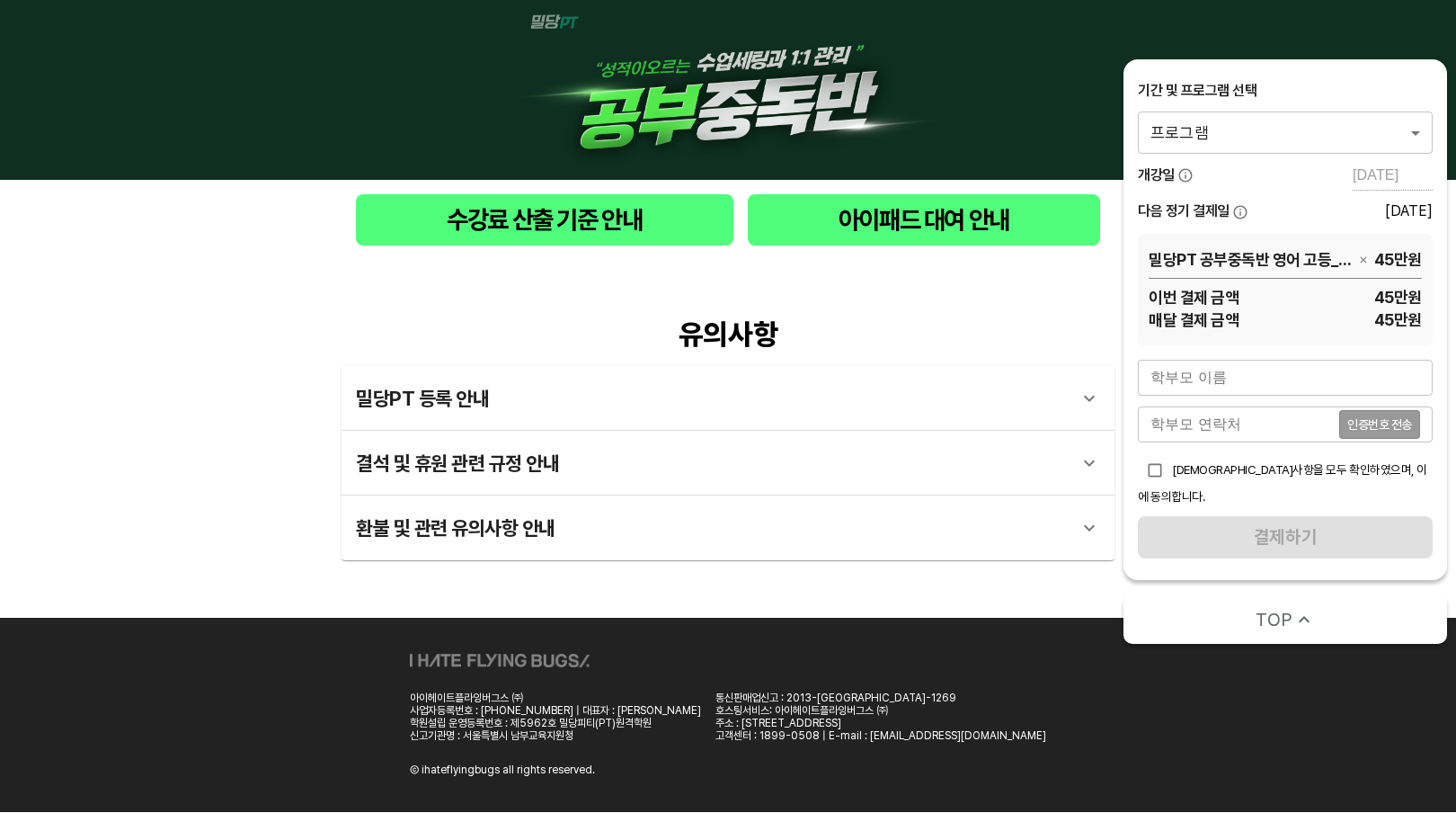  I want to click on div: 호스팅서비스: 아이헤이트플라잉버그스 ㈜, so click(881, 711).